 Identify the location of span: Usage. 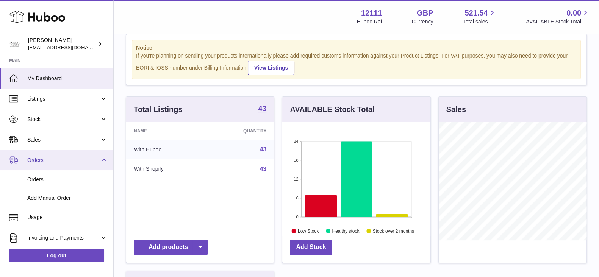
(67, 218).